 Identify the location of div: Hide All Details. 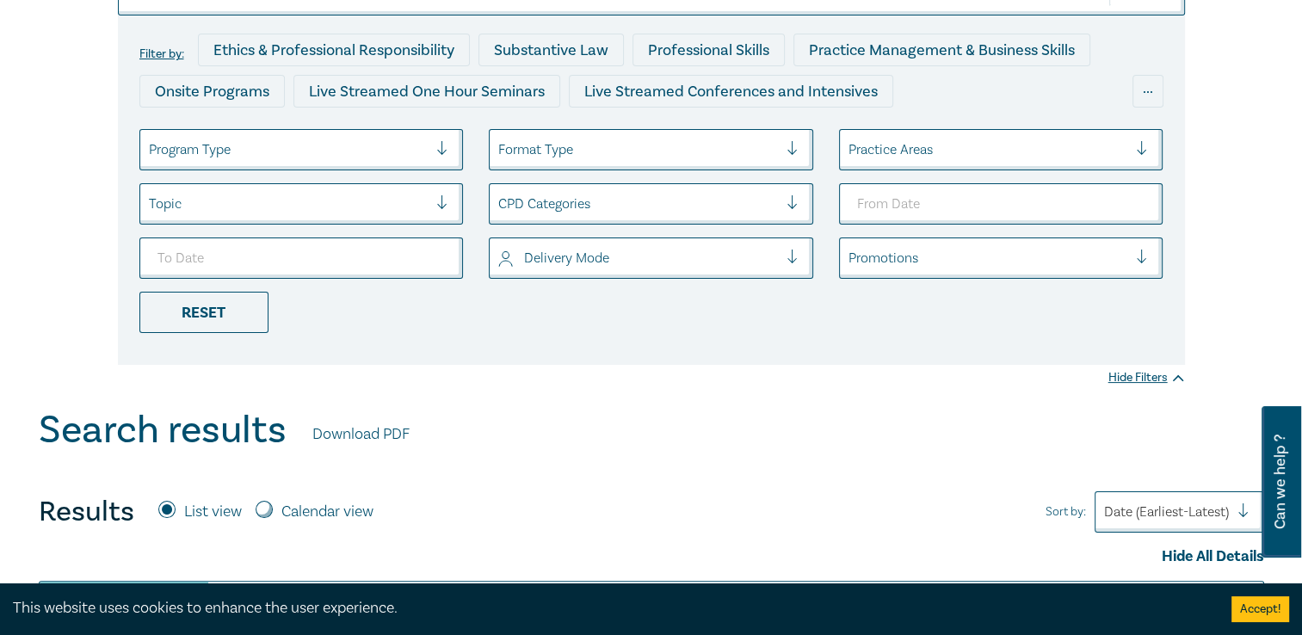
(651, 557).